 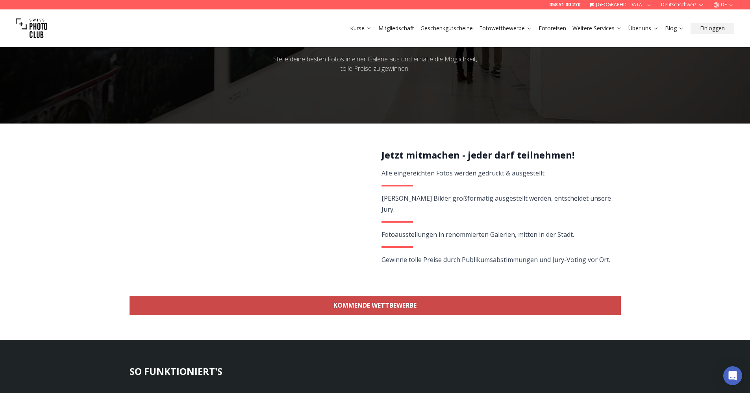 I want to click on img: Swiss photo club, so click(x=31, y=28).